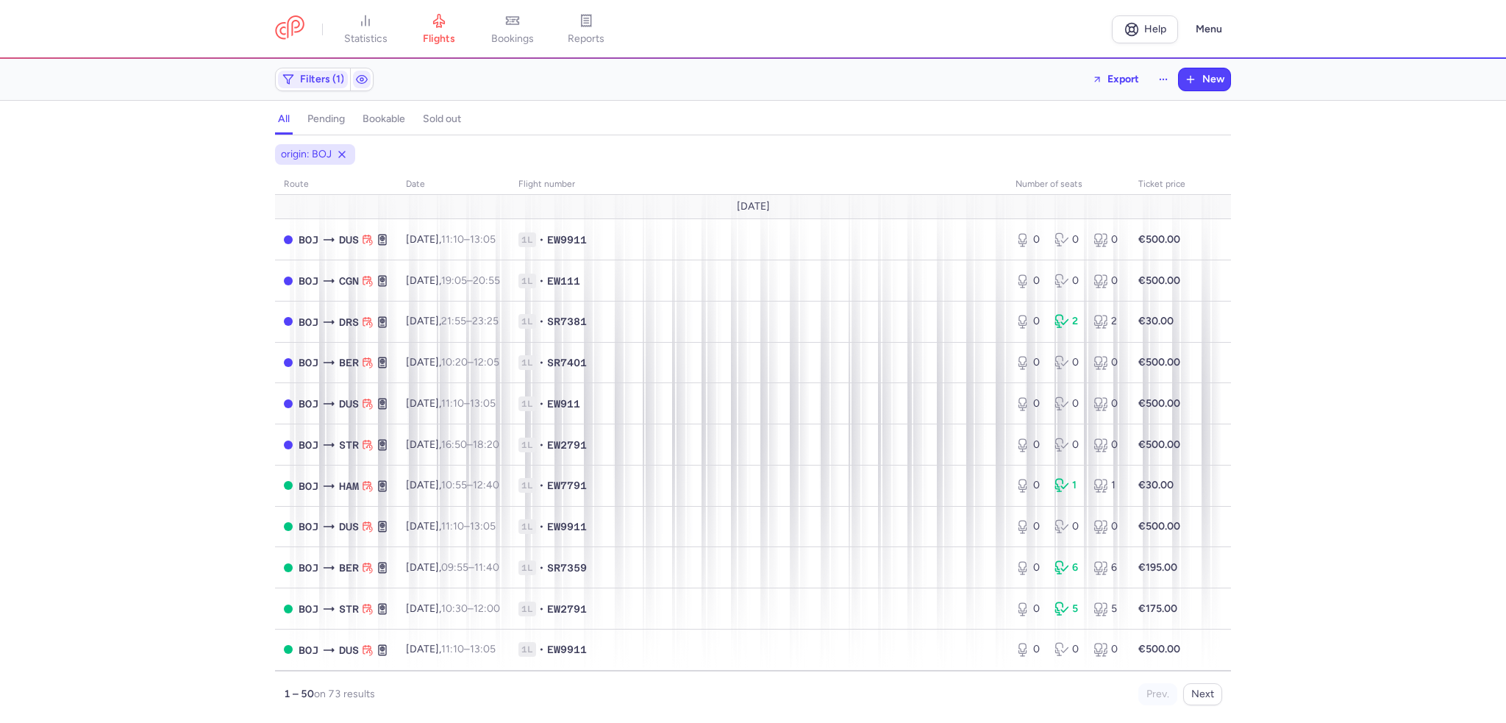  I want to click on strong: €195.00, so click(1157, 567).